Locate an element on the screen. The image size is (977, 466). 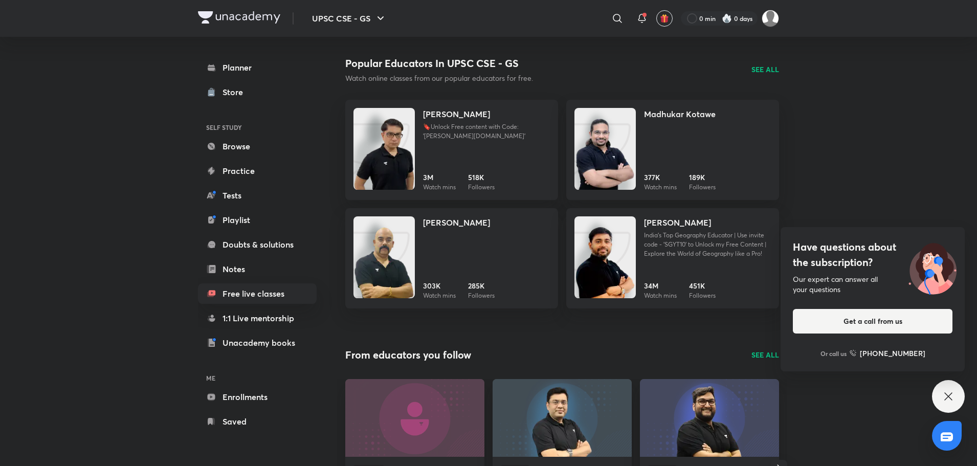
a: UnacademyMadhukar Kotawe377KWatch mins189KFollowers is located at coordinates (673, 150).